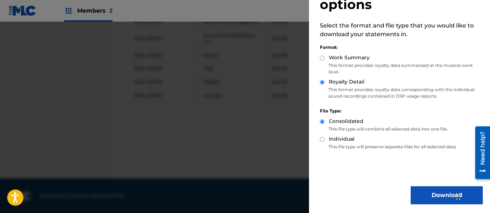 The width and height of the screenshot is (490, 213). I want to click on div: Open Resource Center, so click(13, 29).